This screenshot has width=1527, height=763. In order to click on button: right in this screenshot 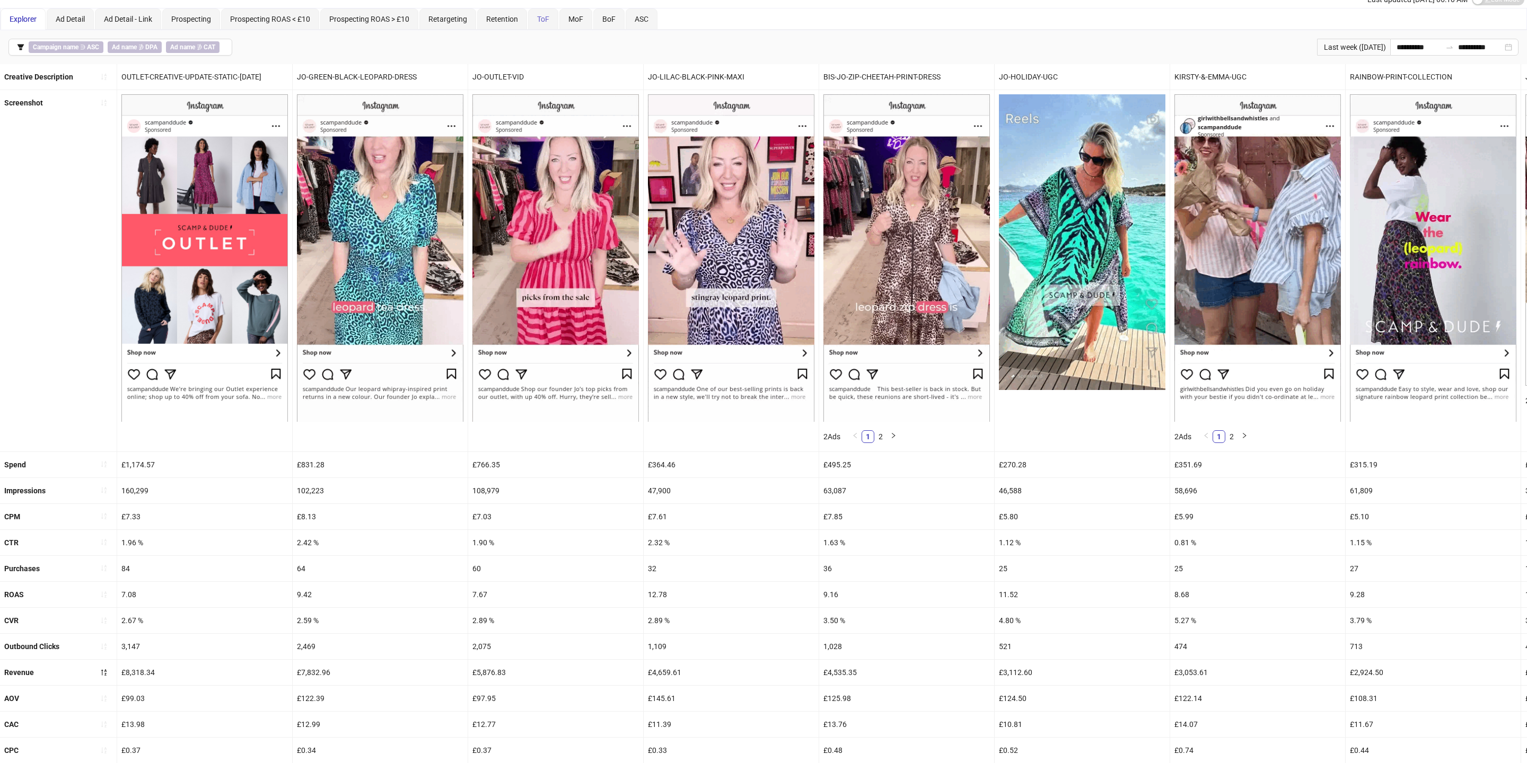, I will do `click(893, 437)`.